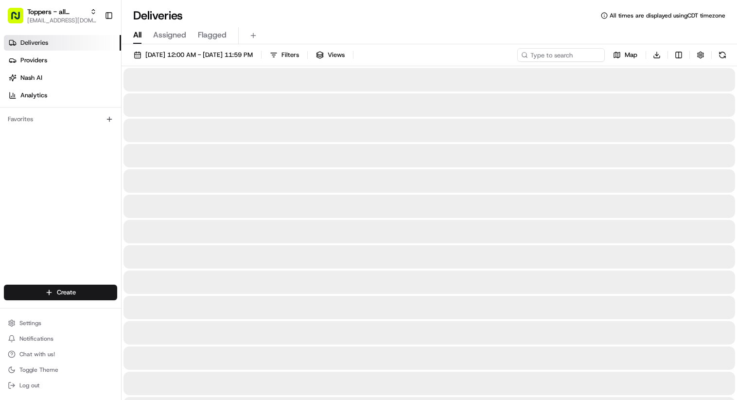 Image resolution: width=737 pixels, height=400 pixels. What do you see at coordinates (60, 323) in the screenshot?
I see `button: Settings` at bounding box center [60, 323].